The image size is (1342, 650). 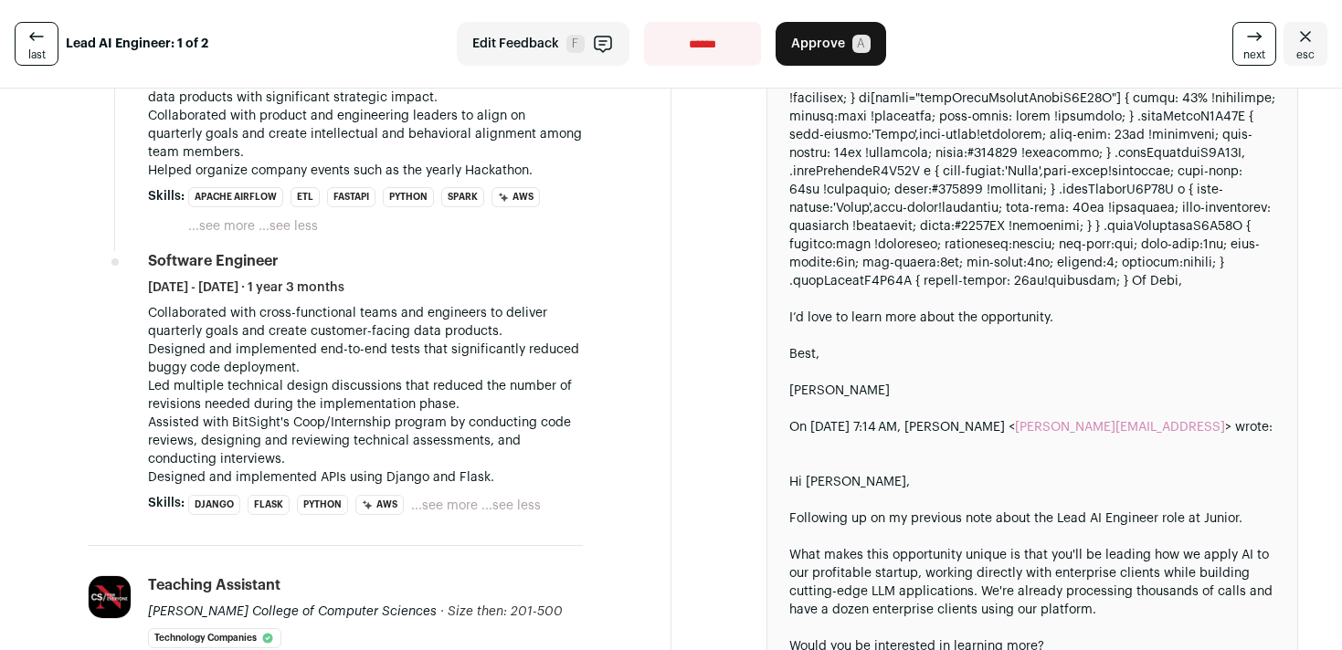 I want to click on span: next, so click(x=1254, y=55).